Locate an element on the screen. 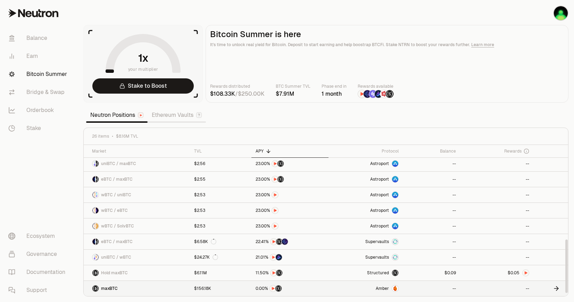 The height and width of the screenshot is (302, 574). a: Stake is located at coordinates (39, 128).